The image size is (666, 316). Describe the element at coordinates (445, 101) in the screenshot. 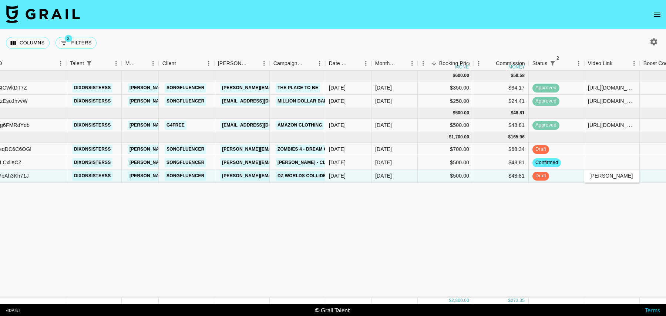

I see `div: $250.00` at that location.